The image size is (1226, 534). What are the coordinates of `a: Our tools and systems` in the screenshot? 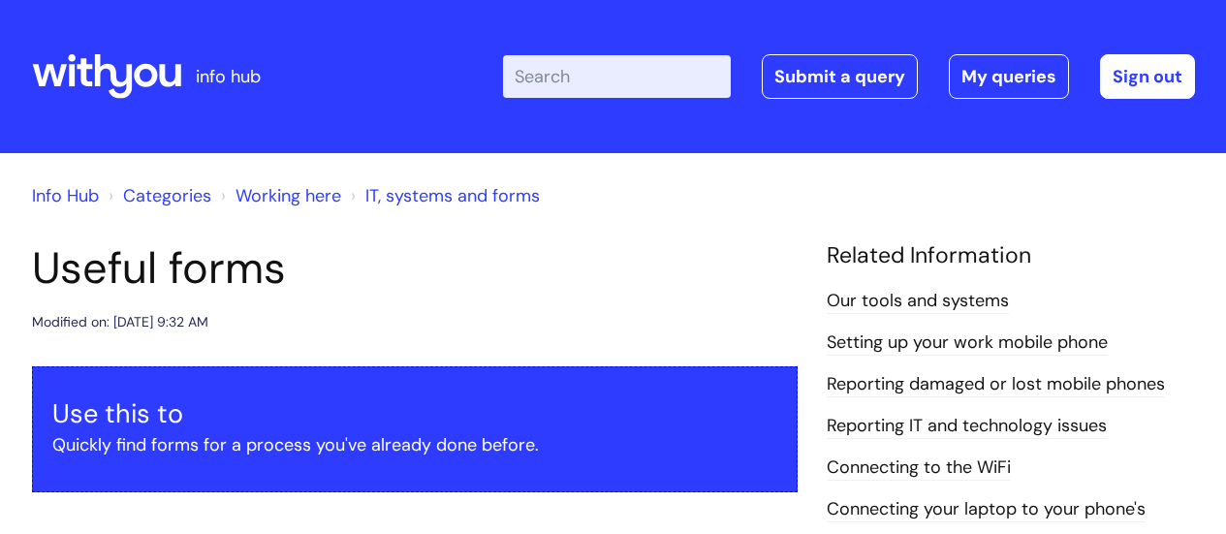 It's located at (918, 301).